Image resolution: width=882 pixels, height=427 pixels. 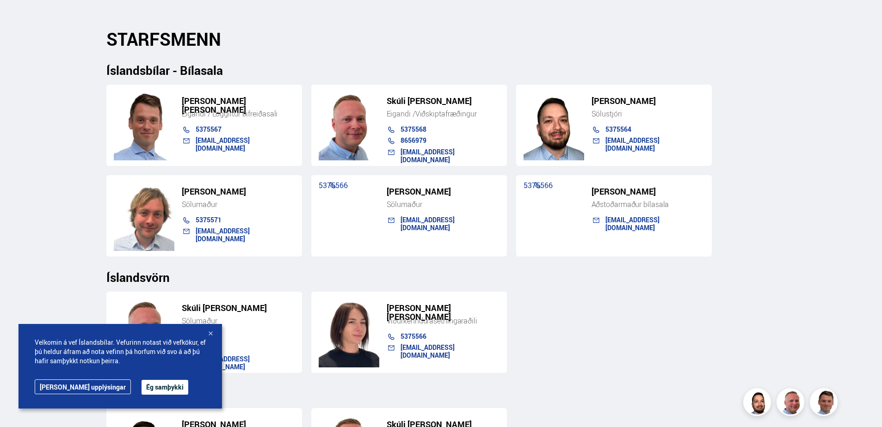 What do you see at coordinates (441, 39) in the screenshot?
I see `h2: STARFSMENN` at bounding box center [441, 39].